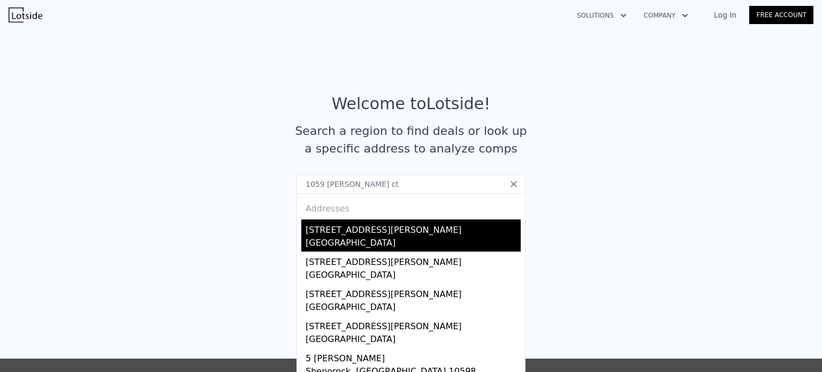  I want to click on div: Search a region to find deals or look up a specific address to analyze comps, so click(411, 140).